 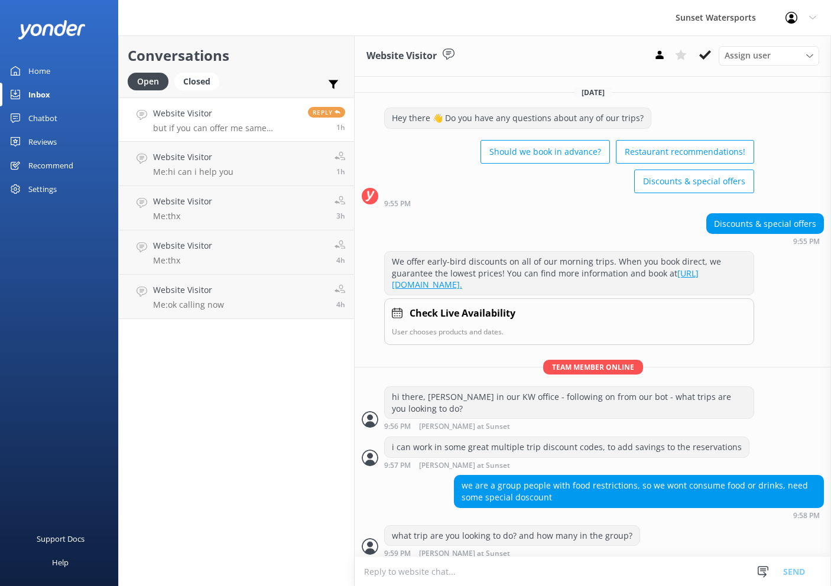 What do you see at coordinates (226, 128) in the screenshot?
I see `p: but if you can offer me same package for all that would be good` at bounding box center [226, 128].